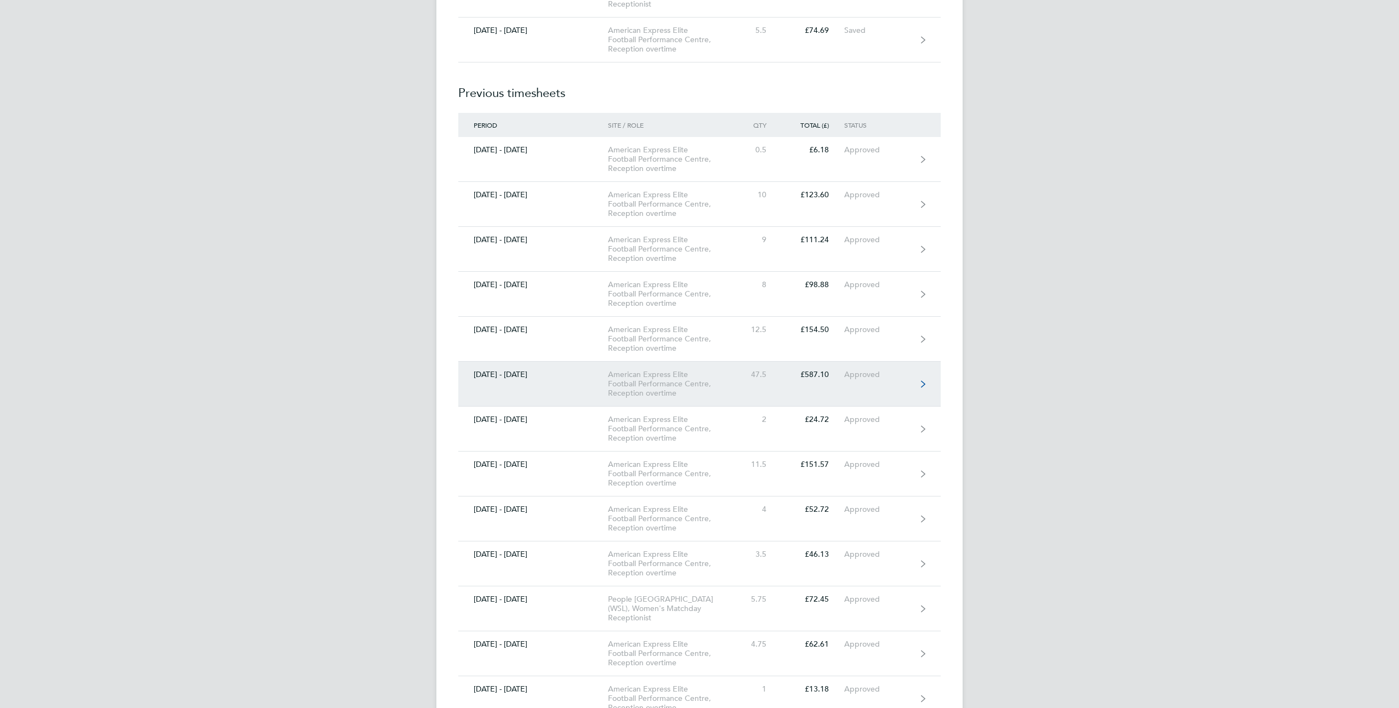  What do you see at coordinates (813, 554) in the screenshot?
I see `div: £46.13` at bounding box center [813, 554].